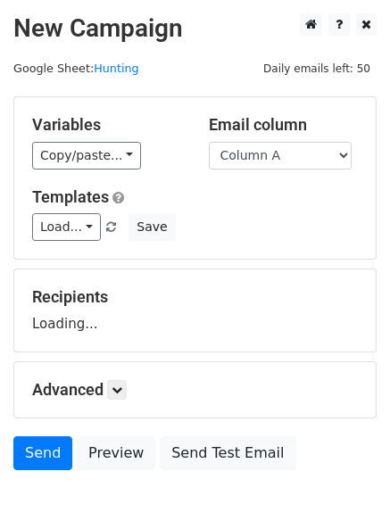 This screenshot has width=390, height=521. What do you see at coordinates (71, 196) in the screenshot?
I see `a: Templates` at bounding box center [71, 196].